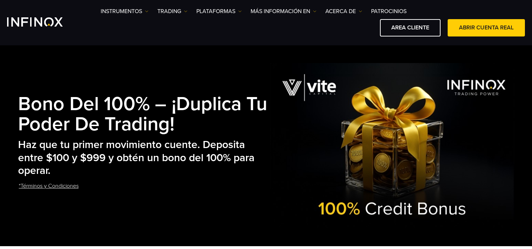 The height and width of the screenshot is (249, 532). Describe the element at coordinates (124, 11) in the screenshot. I see `a: Instrumentos` at that location.